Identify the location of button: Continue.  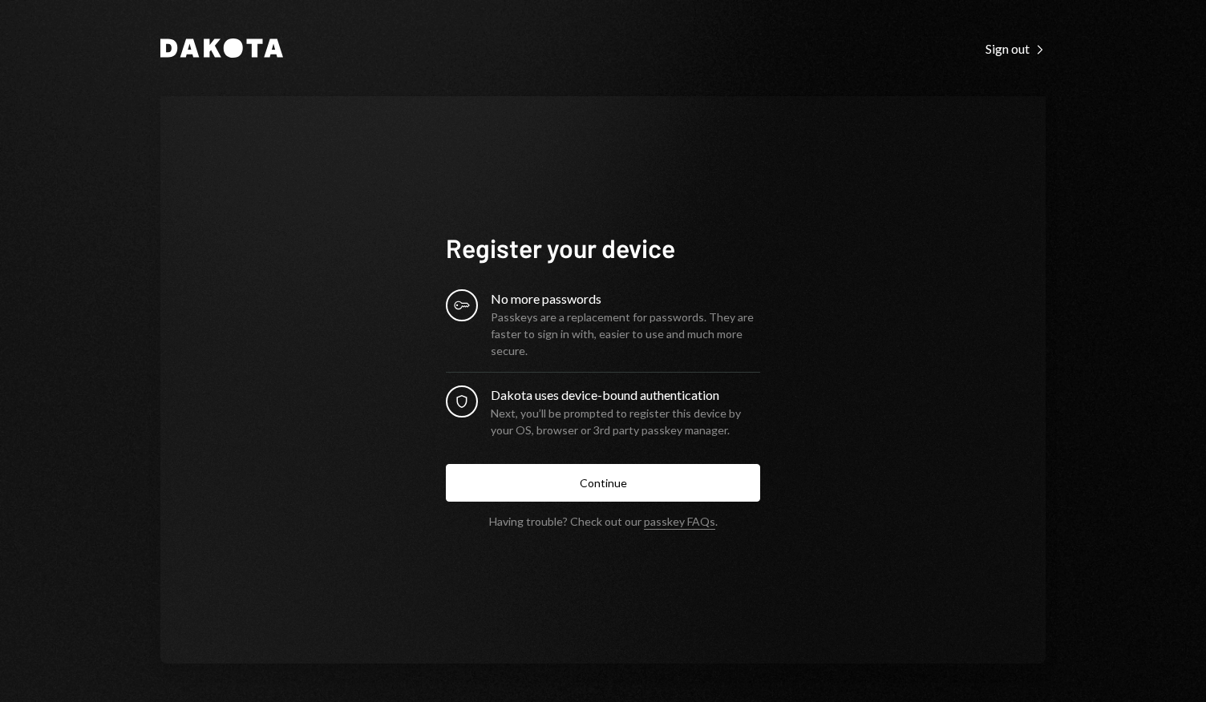
(603, 483).